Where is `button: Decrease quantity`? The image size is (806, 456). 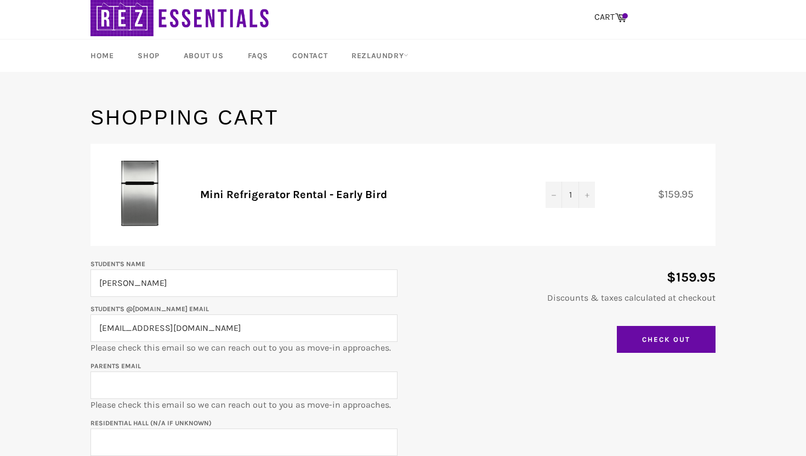 button: Decrease quantity is located at coordinates (554, 195).